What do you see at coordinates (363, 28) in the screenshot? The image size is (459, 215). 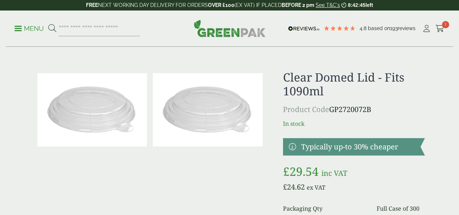 I see `span: 4.8` at bounding box center [363, 28].